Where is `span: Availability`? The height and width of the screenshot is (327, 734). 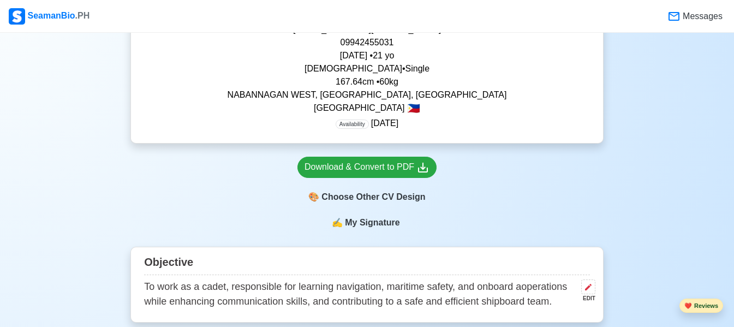 span: Availability is located at coordinates (352, 124).